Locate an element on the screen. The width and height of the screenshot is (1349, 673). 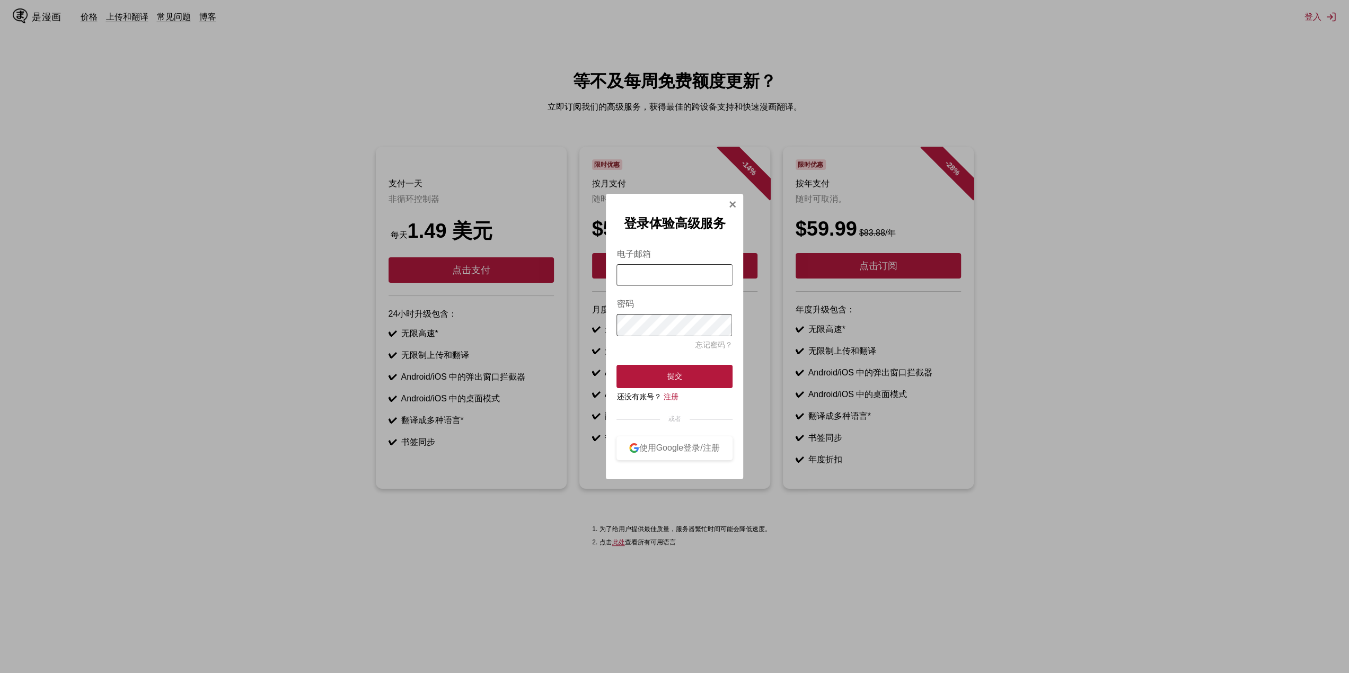
font: 注册 is located at coordinates (670, 397).